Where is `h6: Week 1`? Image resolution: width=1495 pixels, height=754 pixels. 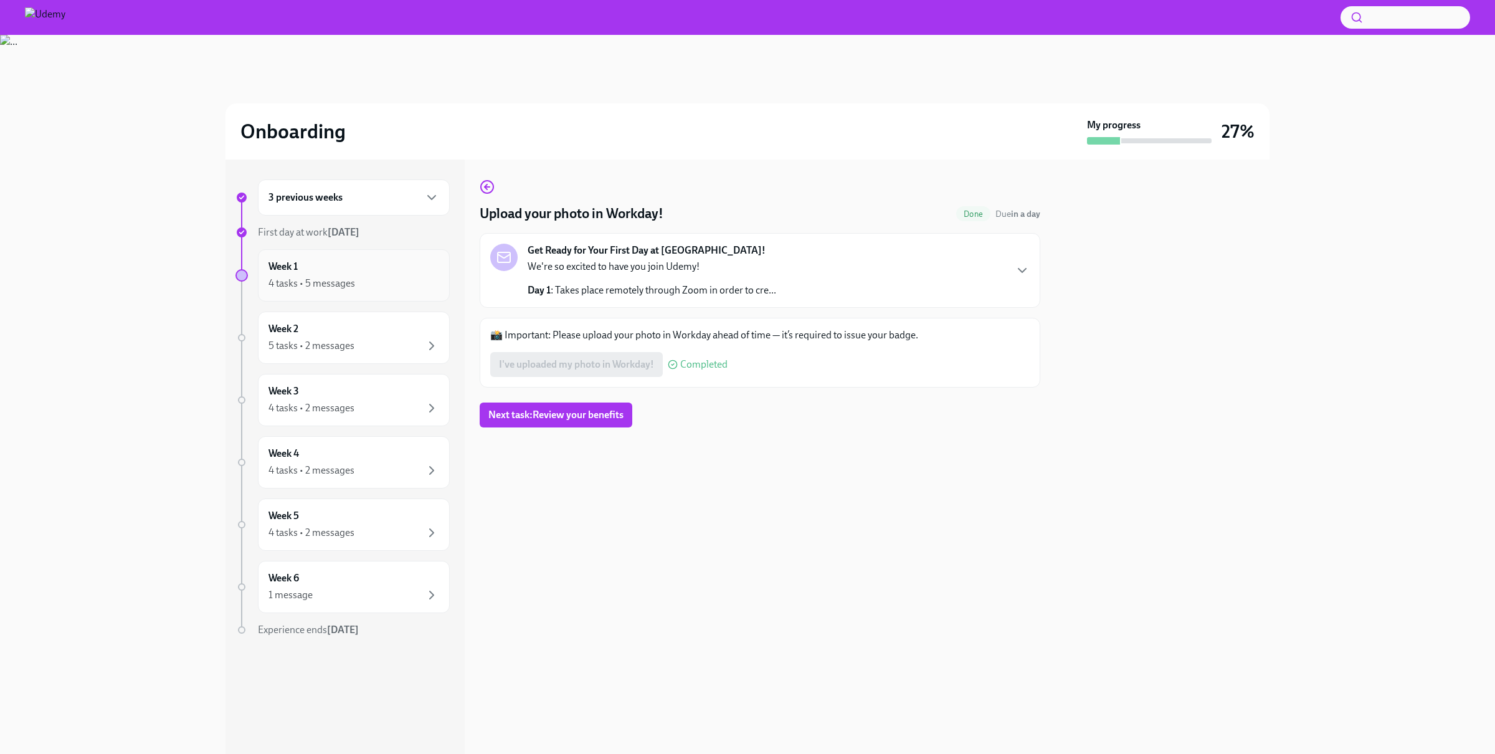 h6: Week 1 is located at coordinates (283, 267).